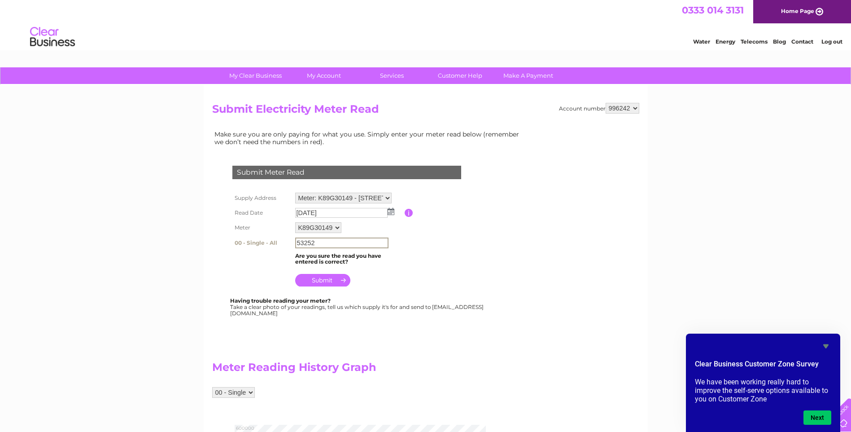  What do you see at coordinates (702, 41) in the screenshot?
I see `a: Water` at bounding box center [702, 41].